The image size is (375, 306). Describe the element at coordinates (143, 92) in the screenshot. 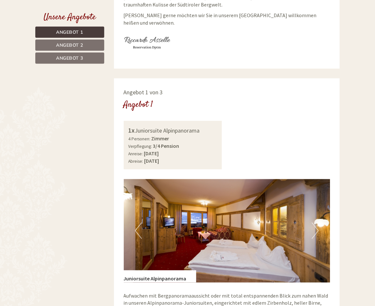

I see `span: Angebot 1 von 3` at that location.